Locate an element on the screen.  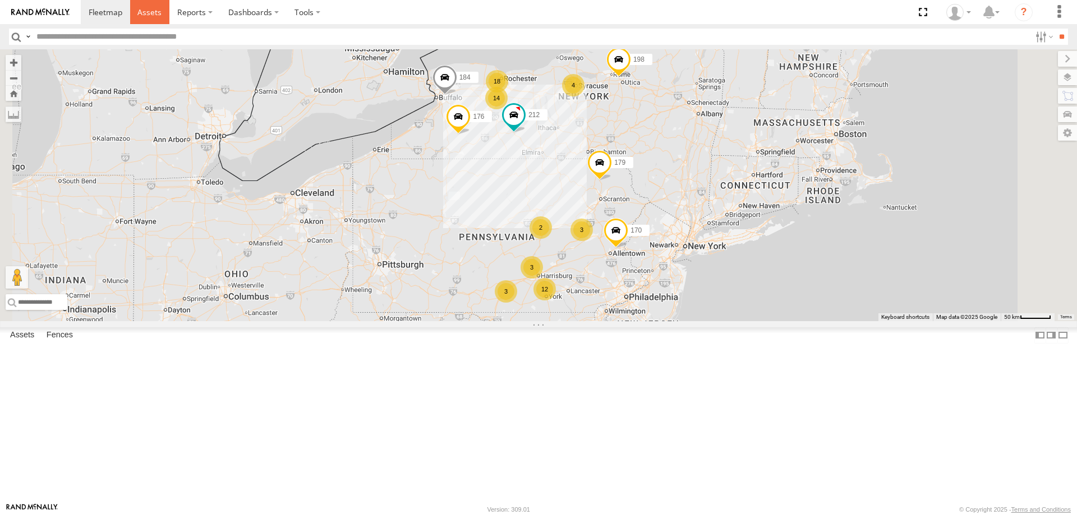
div: Version: 309.01 is located at coordinates (509, 510).